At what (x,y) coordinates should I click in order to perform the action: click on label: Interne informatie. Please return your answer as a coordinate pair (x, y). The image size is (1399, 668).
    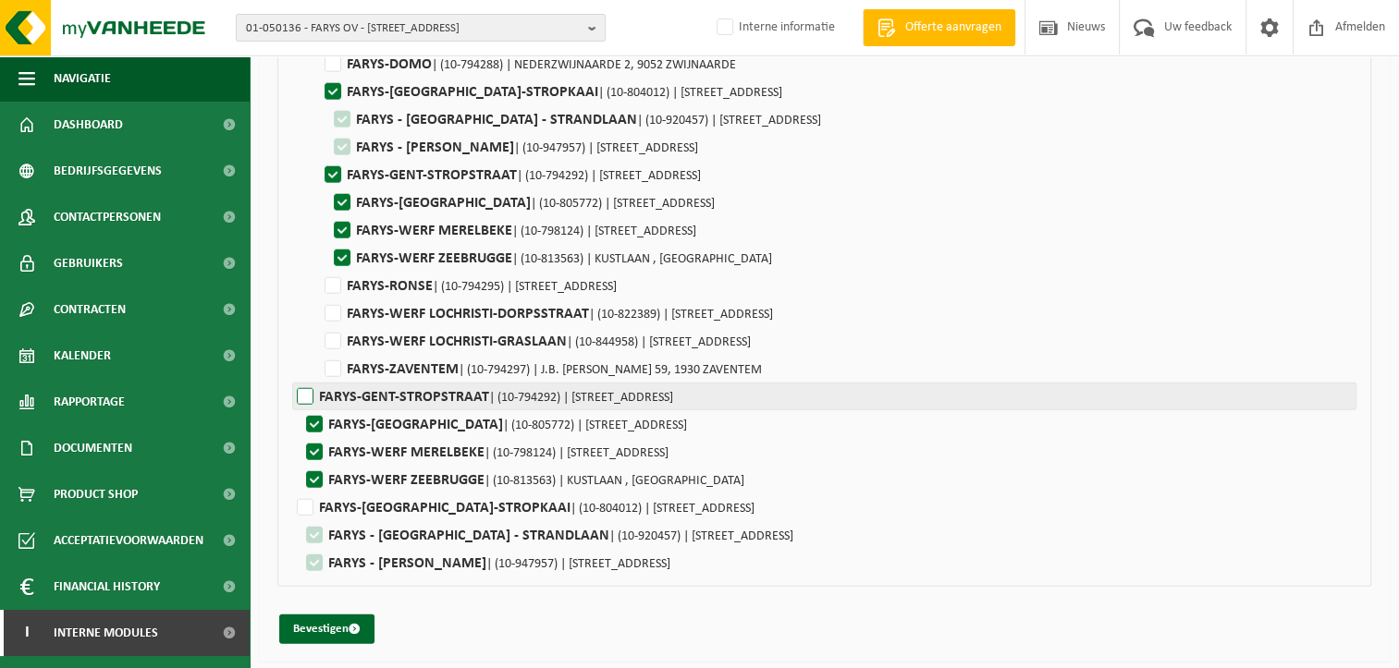
    Looking at the image, I should click on (774, 28).